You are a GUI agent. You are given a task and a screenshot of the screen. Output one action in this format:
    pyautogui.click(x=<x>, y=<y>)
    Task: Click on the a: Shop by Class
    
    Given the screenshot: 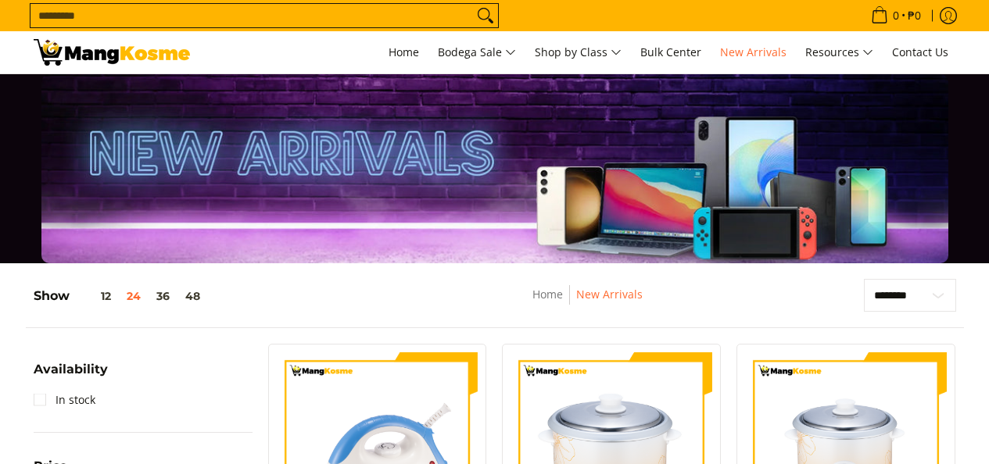 What is the action you would take?
    pyautogui.click(x=578, y=52)
    